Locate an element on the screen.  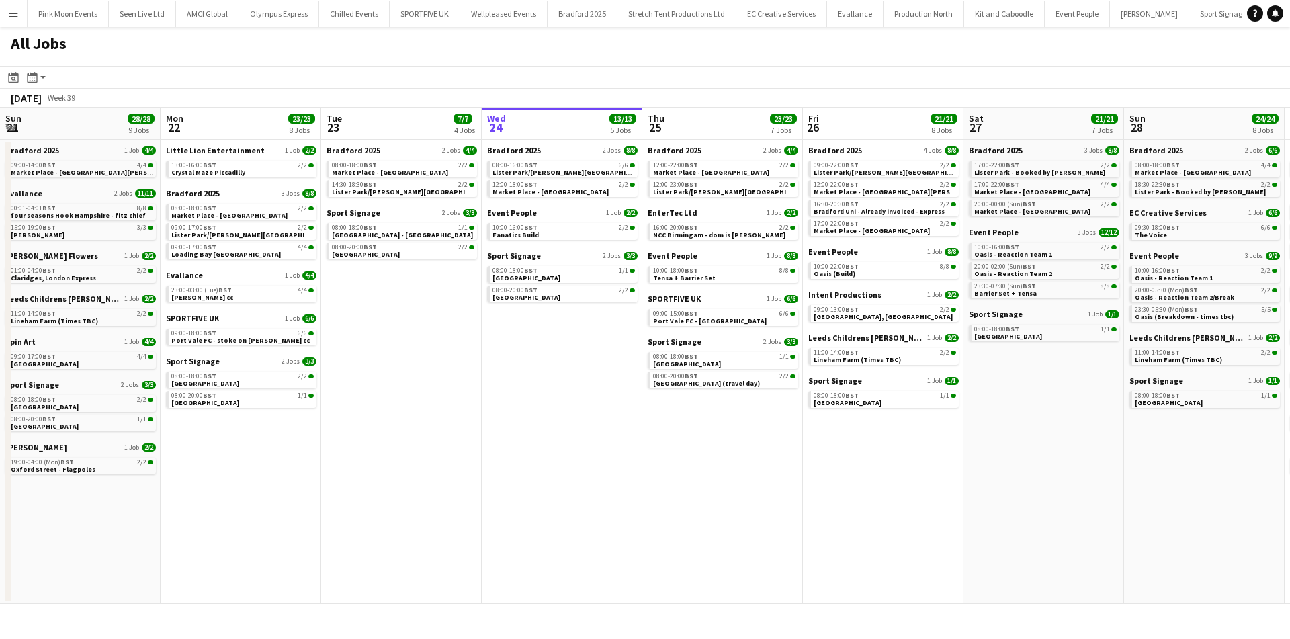
span: 1/1 is located at coordinates (624, 271).